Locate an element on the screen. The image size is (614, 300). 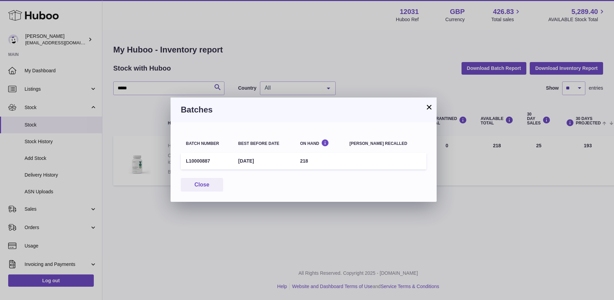
td: 218 is located at coordinates (319, 161).